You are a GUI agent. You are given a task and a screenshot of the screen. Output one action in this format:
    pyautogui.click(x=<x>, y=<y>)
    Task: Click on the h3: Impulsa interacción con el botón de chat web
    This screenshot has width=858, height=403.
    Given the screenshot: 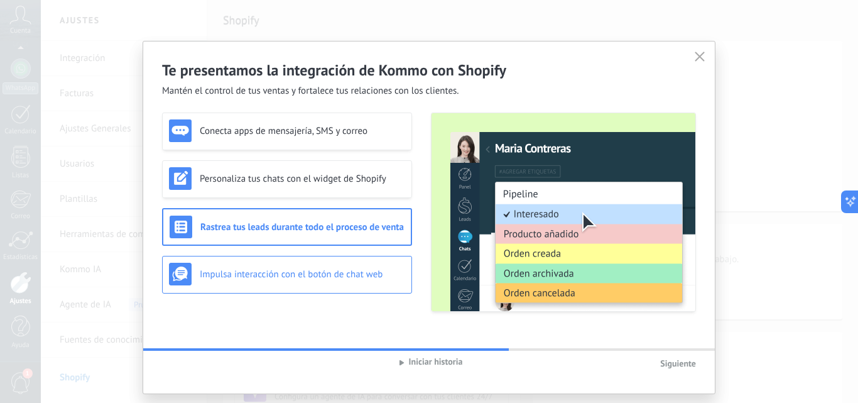 What is the action you would take?
    pyautogui.click(x=302, y=274)
    